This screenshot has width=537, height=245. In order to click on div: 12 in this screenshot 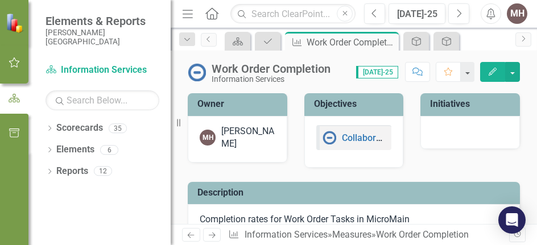, I will do `click(103, 171)`.